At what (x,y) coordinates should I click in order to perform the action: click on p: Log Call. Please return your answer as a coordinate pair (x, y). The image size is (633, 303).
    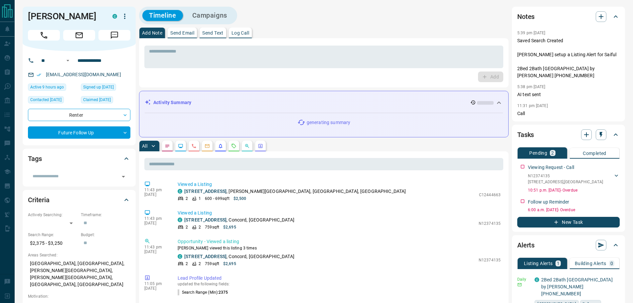
    Looking at the image, I should click on (240, 33).